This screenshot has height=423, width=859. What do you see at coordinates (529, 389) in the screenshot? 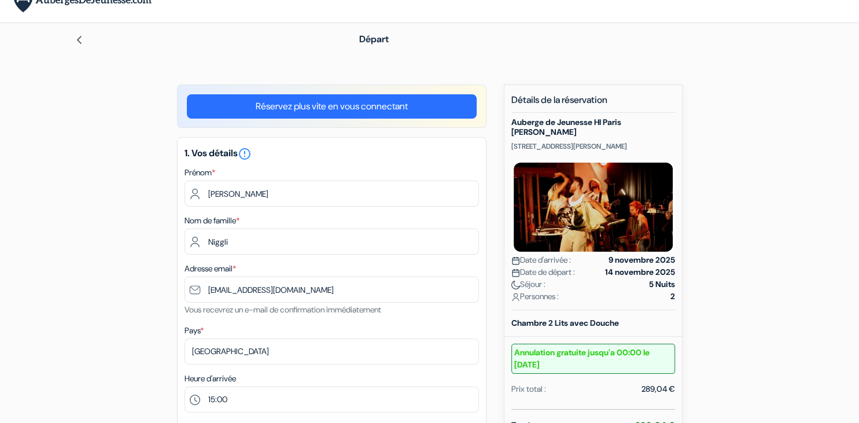
I see `div: Prix total :` at bounding box center [529, 389].